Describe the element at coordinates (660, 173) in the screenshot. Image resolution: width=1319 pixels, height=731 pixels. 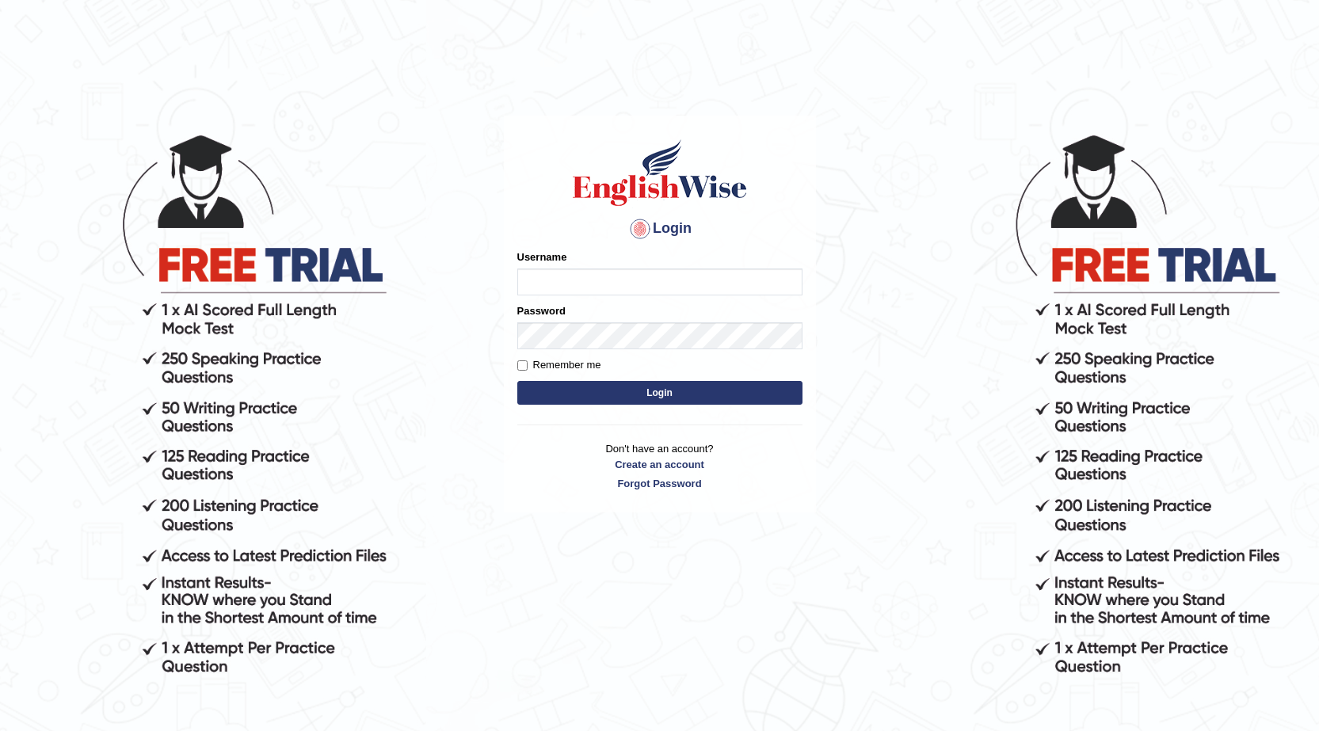
I see `img: Logo of English Wise sign in for intelligent practice with AI` at that location.